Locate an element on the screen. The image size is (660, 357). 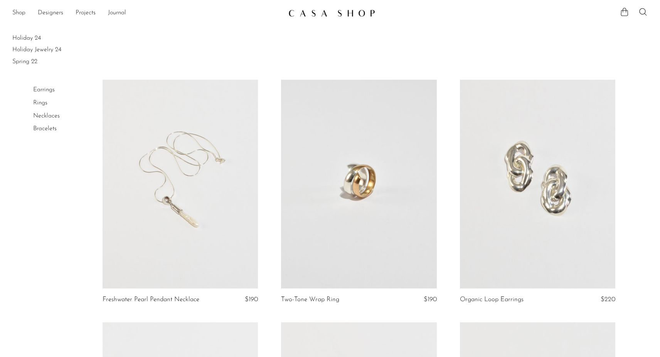
a: Earrings is located at coordinates (44, 90).